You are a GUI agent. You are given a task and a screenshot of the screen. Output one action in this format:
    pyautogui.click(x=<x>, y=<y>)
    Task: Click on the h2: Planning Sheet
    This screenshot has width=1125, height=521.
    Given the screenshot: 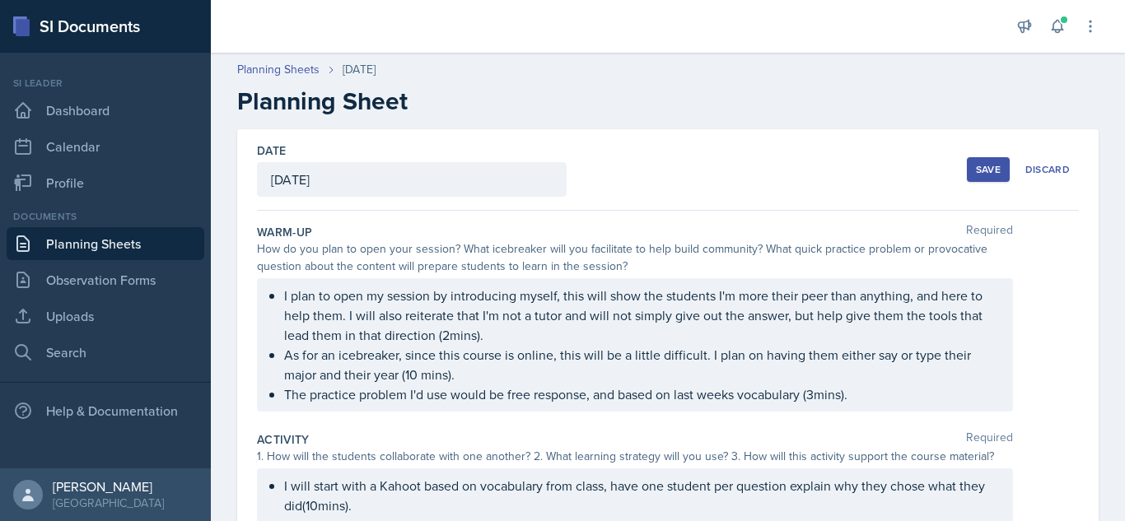 What is the action you would take?
    pyautogui.click(x=668, y=101)
    